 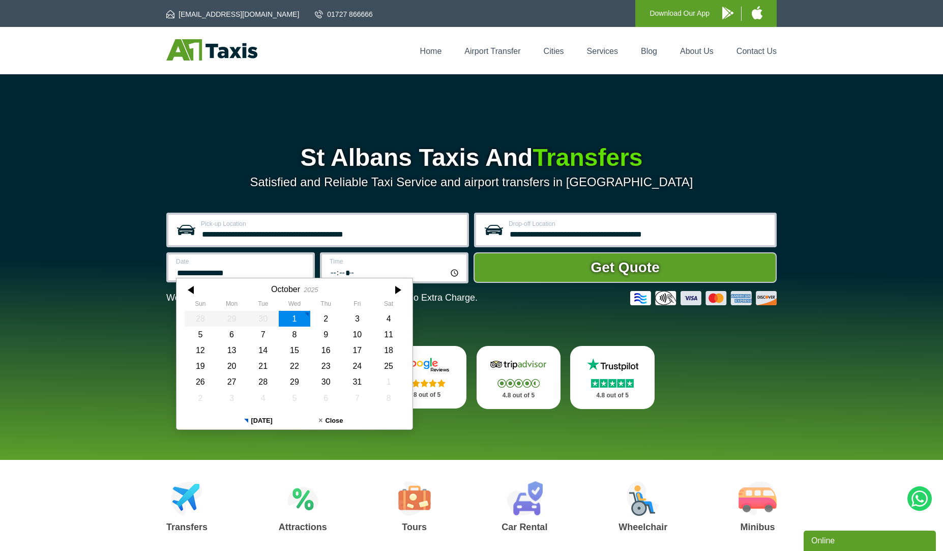 What do you see at coordinates (431, 51) in the screenshot?
I see `a: Home` at bounding box center [431, 51].